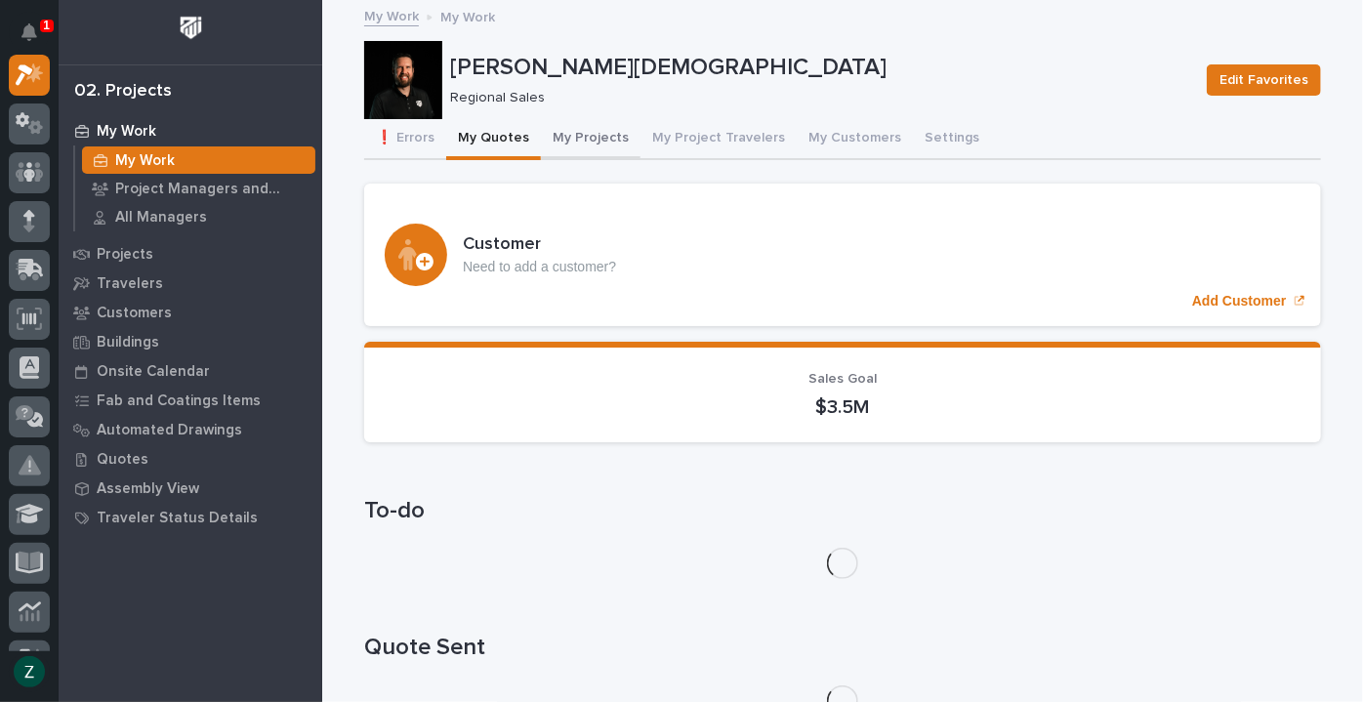 This screenshot has width=1363, height=702. What do you see at coordinates (405, 140) in the screenshot?
I see `button: ❗ Errors` at bounding box center [405, 140].